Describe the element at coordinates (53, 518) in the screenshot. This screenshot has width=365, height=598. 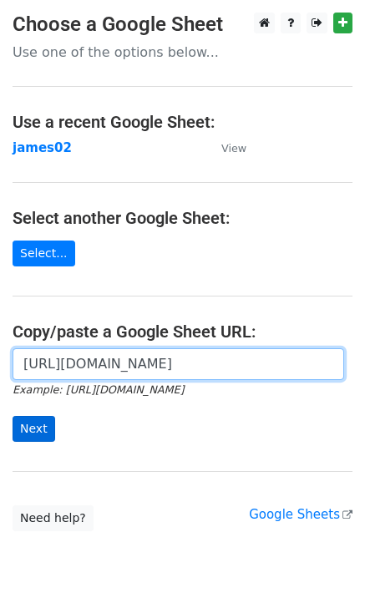
I see `a: Need help?` at that location.